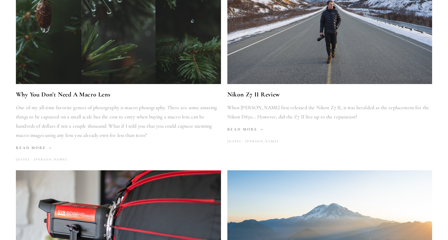  I want to click on p: One of my all-time favorite genres of photography is macro photography. There are some amazing th..., so click(118, 121).